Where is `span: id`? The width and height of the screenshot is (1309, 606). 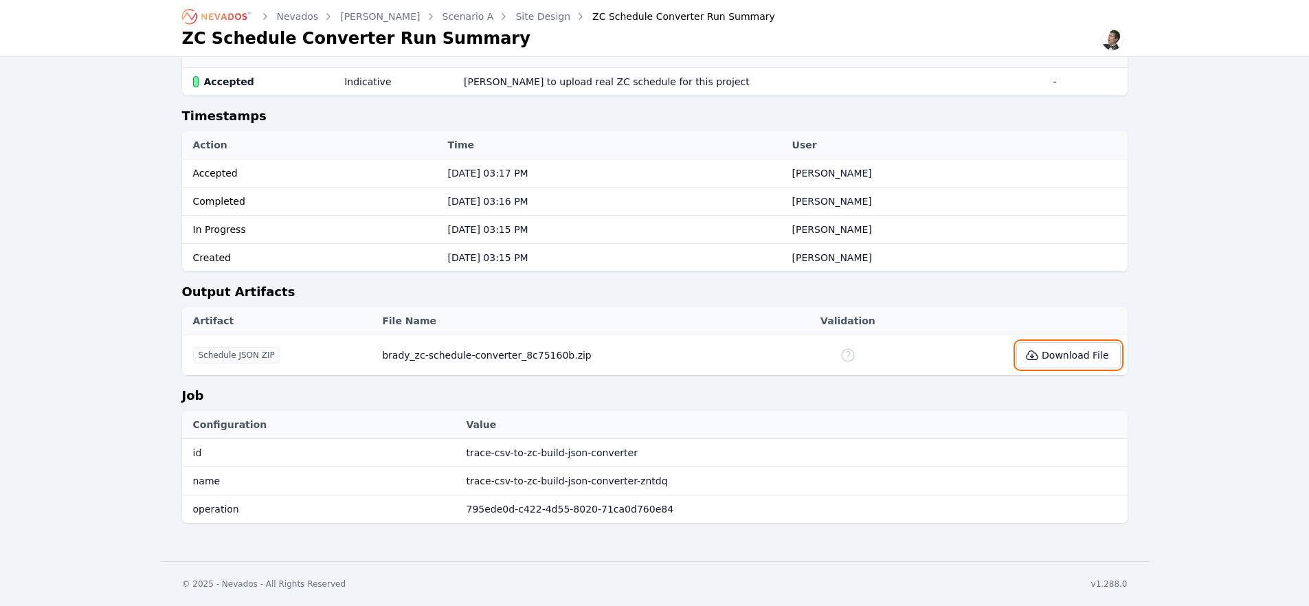 span: id is located at coordinates (197, 453).